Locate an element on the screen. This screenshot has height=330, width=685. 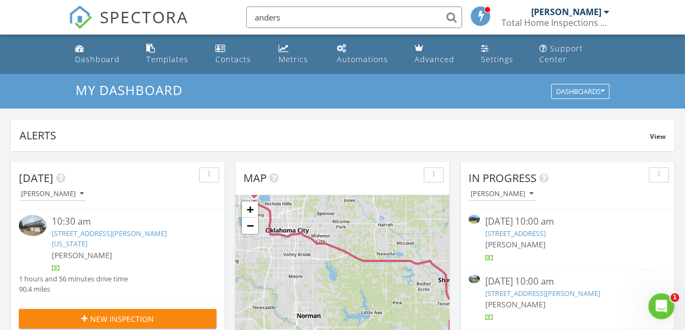
div: Metrics is located at coordinates (293, 59).